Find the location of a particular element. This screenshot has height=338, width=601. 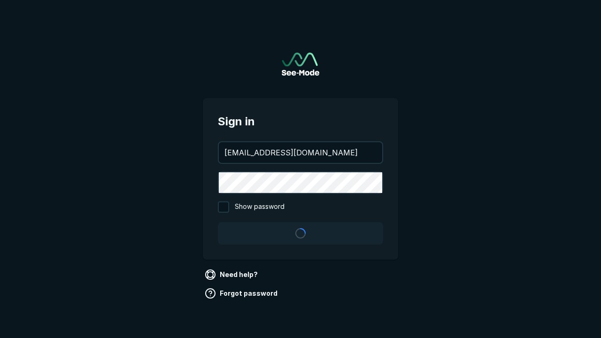

img: See-Mode Logo is located at coordinates (300, 64).